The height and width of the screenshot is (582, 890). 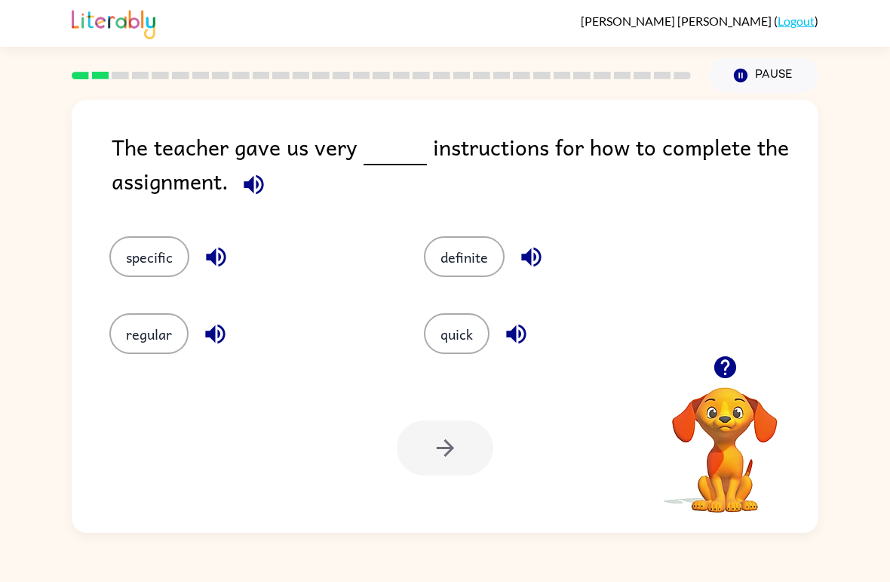 I want to click on video: Your browser must support playing .mp4 files to use Literably. Please try using another browser., so click(x=725, y=439).